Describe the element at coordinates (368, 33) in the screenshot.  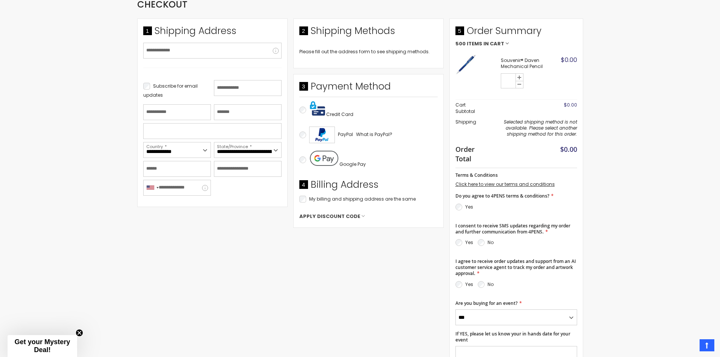
I see `div: Shipping Methods` at that location.